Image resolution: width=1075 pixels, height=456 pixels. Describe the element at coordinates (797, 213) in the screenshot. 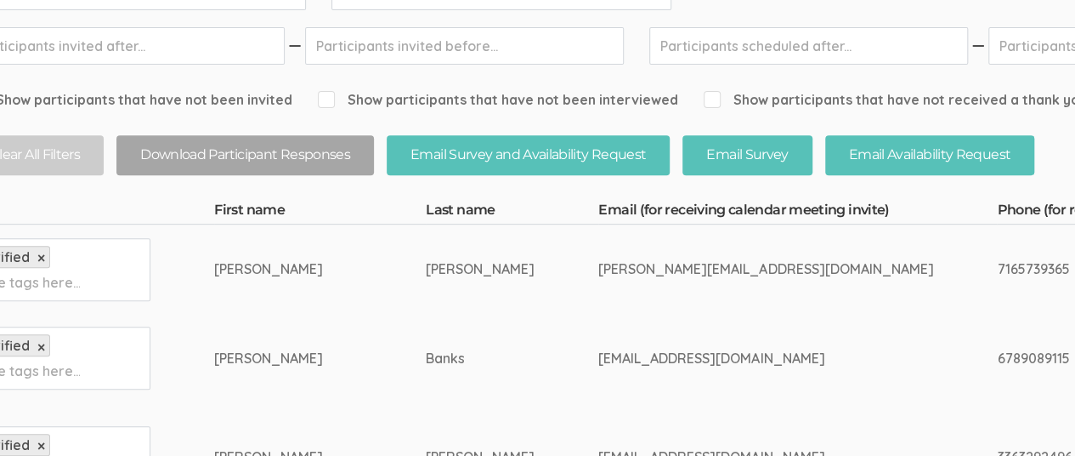

I see `th: Email (for receiving calendar meeting invite)` at that location.